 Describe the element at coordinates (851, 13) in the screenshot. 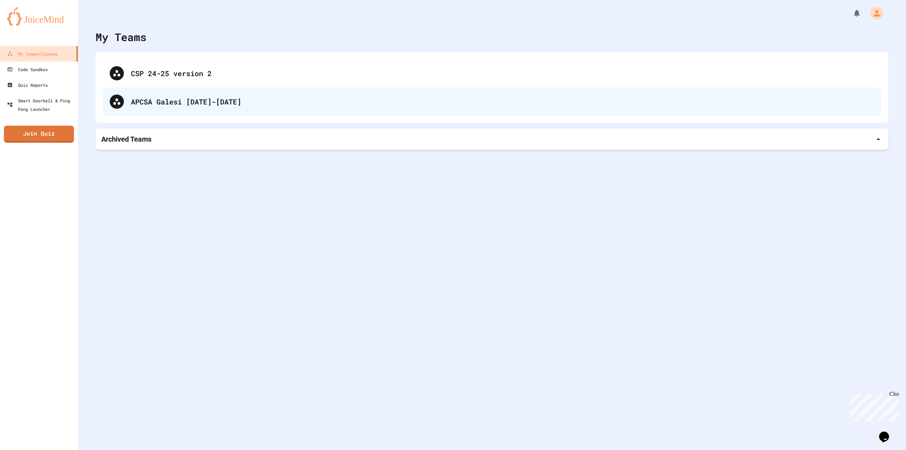

I see `div: My Notifications` at that location.